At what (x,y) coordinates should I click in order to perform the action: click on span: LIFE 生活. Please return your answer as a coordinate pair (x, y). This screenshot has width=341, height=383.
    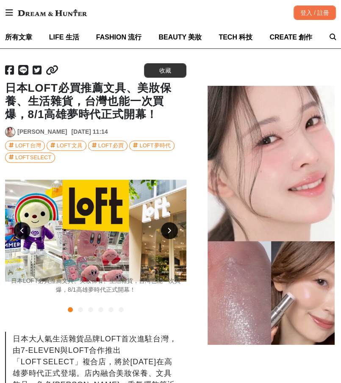
    Looking at the image, I should click on (64, 37).